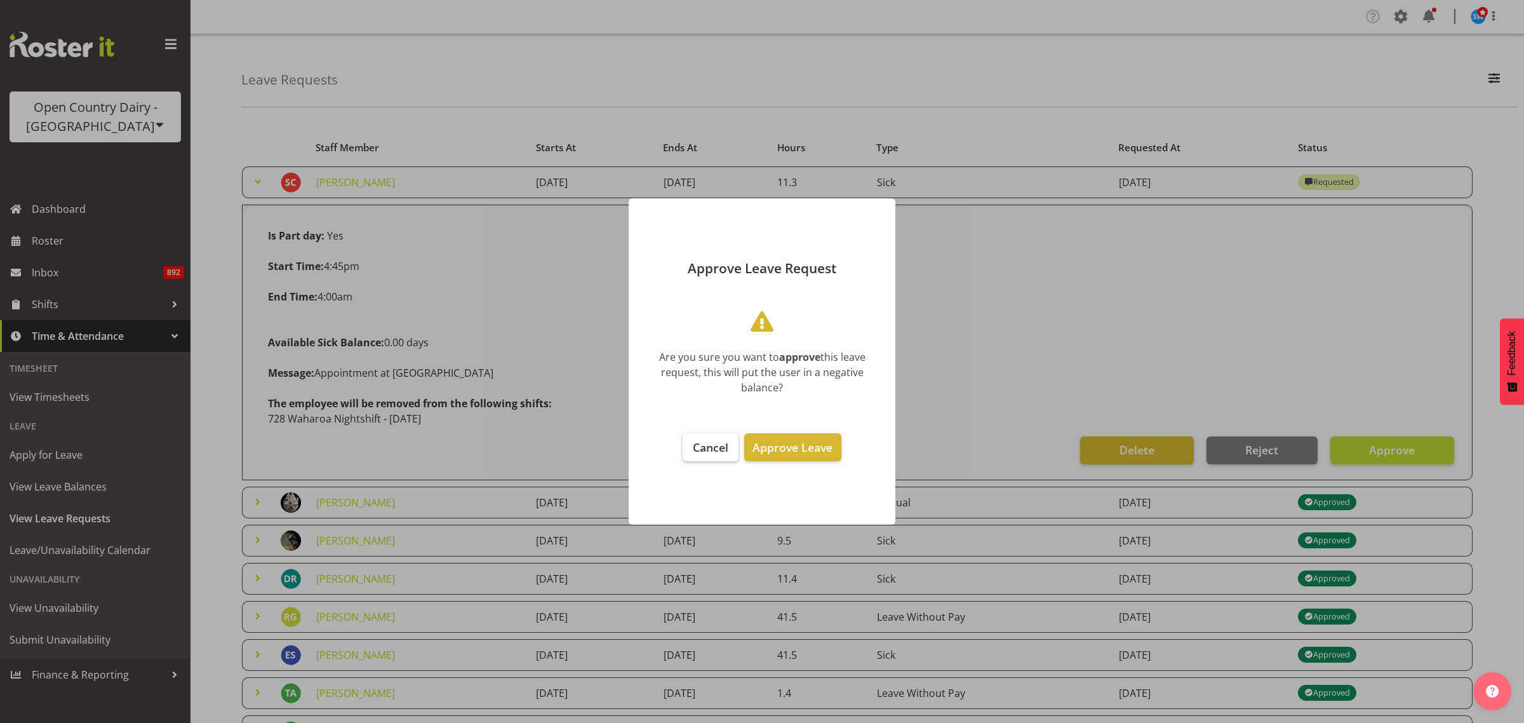  What do you see at coordinates (762, 268) in the screenshot?
I see `p: Approve Leave Request` at bounding box center [762, 268].